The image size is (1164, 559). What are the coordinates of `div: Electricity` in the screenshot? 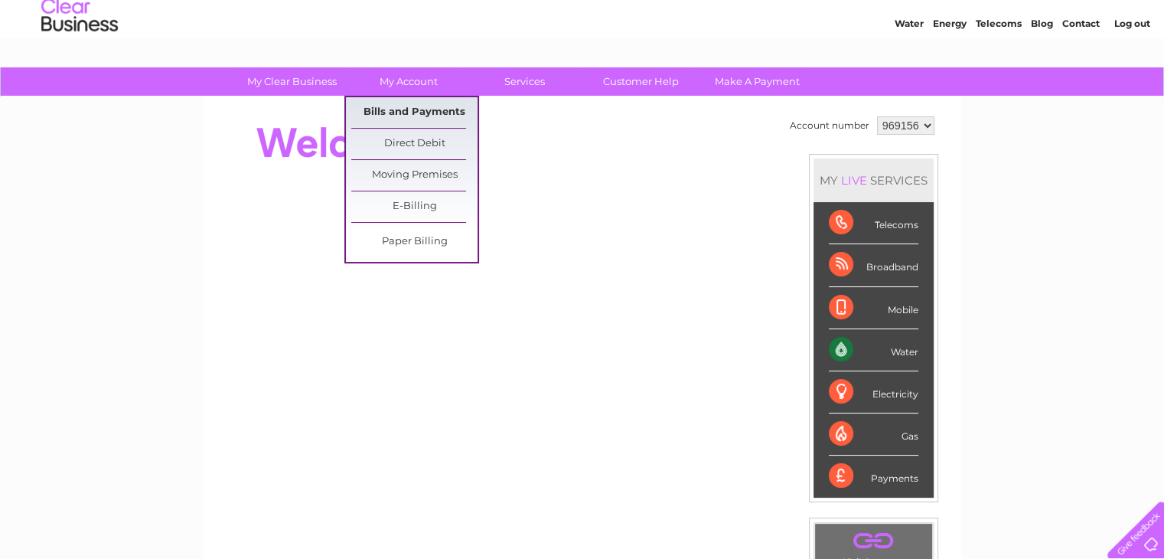 It's located at (873, 392).